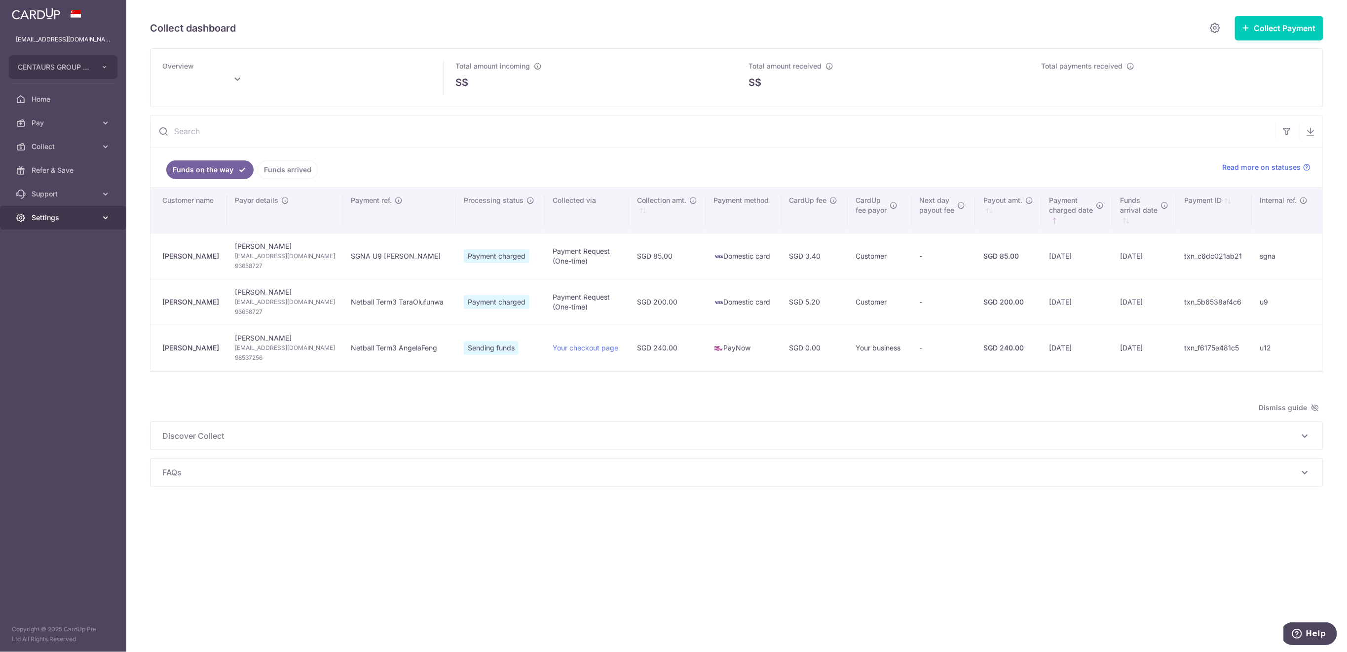 This screenshot has width=1347, height=652. Describe the element at coordinates (719, 348) in the screenshot. I see `img: paynow-md-4fe65508ce96feda548756c5ee0e473c78d4820b8ea51387c6e4ad89e58a5e61.png` at that location.